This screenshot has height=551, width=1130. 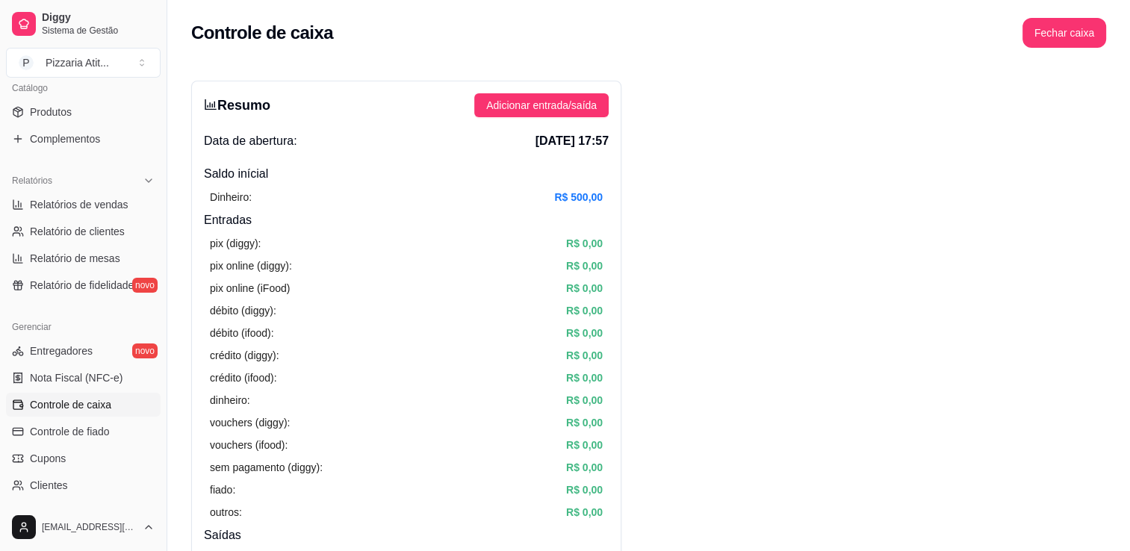 I want to click on span: Cupons, so click(x=48, y=459).